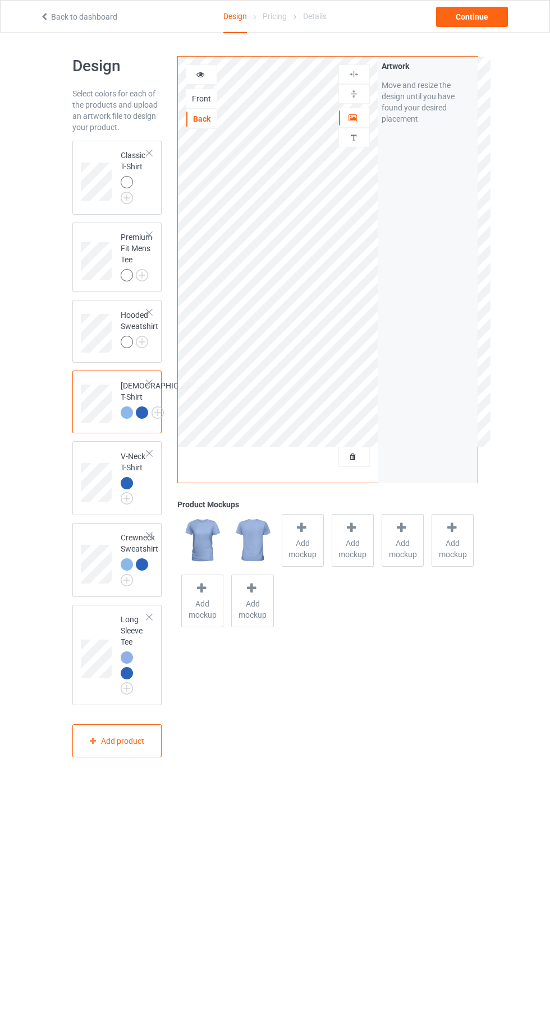  What do you see at coordinates (117, 741) in the screenshot?
I see `div: Add product` at bounding box center [117, 741].